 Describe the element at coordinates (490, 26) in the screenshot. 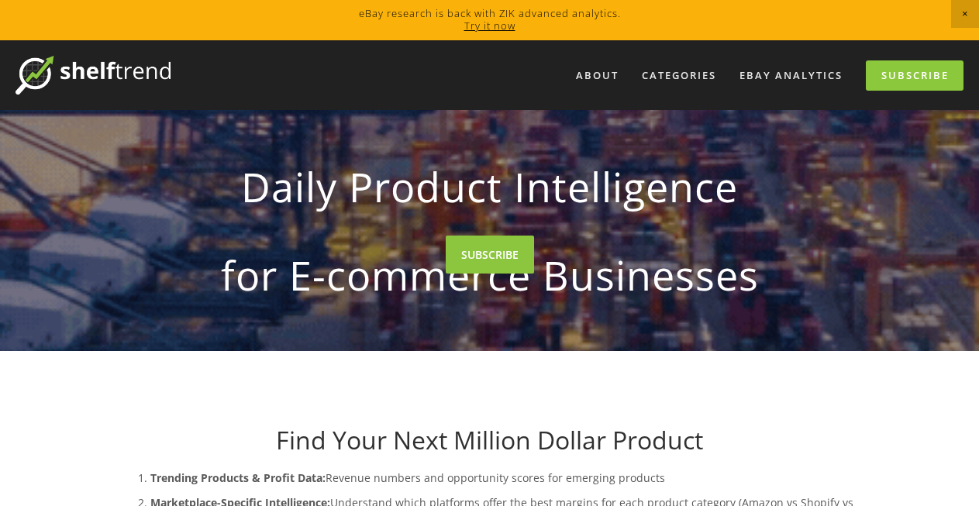

I see `a: Try it now` at that location.